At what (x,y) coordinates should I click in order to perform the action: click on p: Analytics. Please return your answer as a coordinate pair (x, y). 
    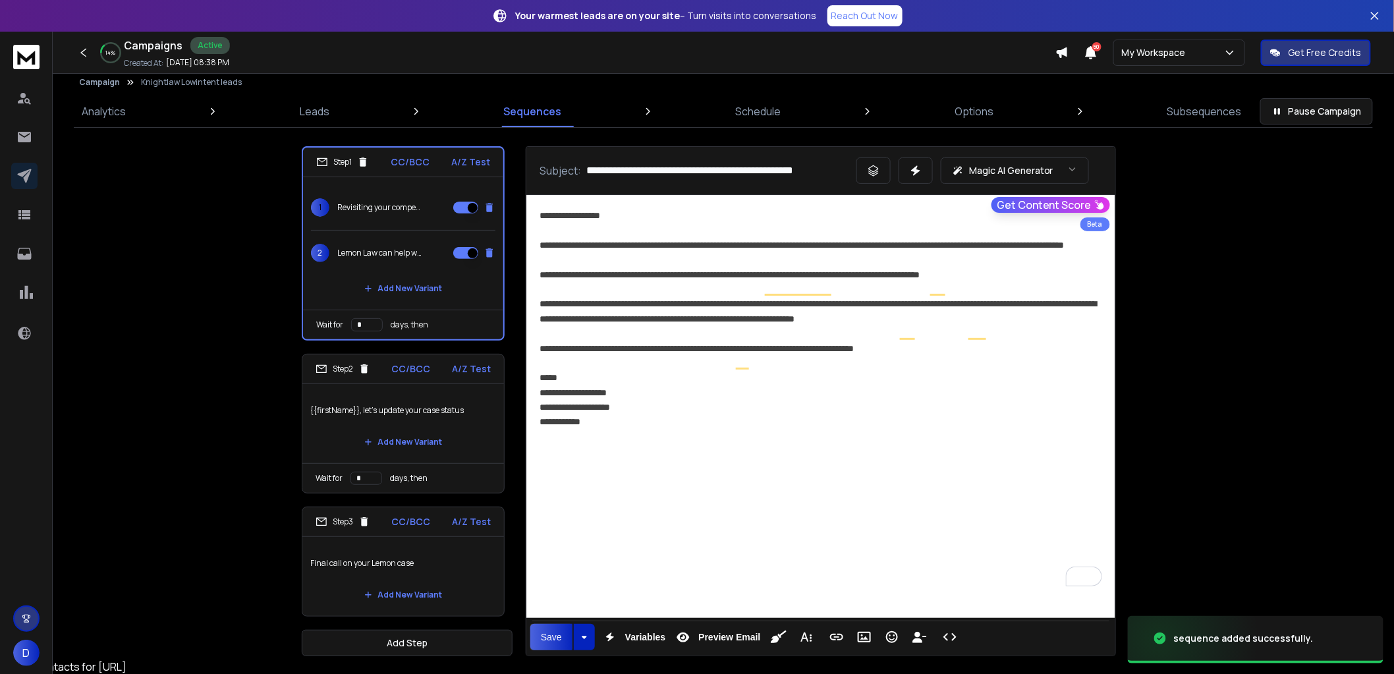
    Looking at the image, I should click on (103, 111).